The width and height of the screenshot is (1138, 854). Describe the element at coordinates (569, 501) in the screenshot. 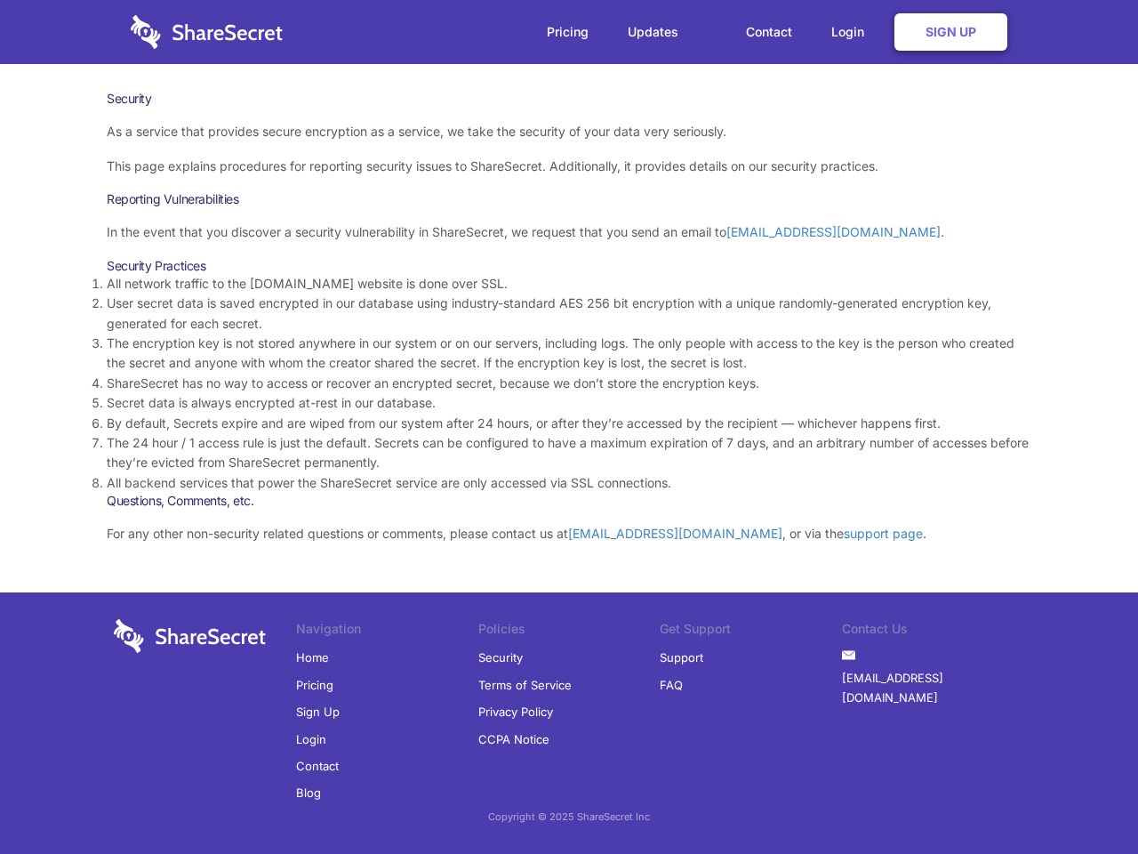

I see `h3: Questions, Comments, etc.` at that location.